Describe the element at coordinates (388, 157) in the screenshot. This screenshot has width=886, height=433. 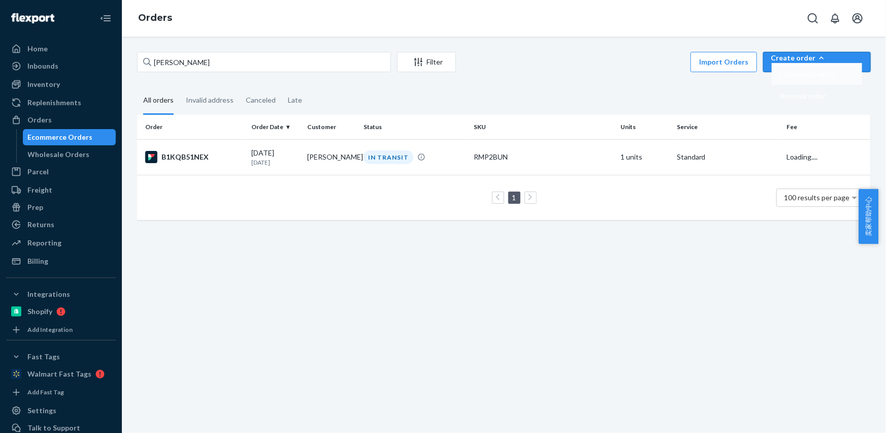
I see `div: IN TRANSIT` at that location.